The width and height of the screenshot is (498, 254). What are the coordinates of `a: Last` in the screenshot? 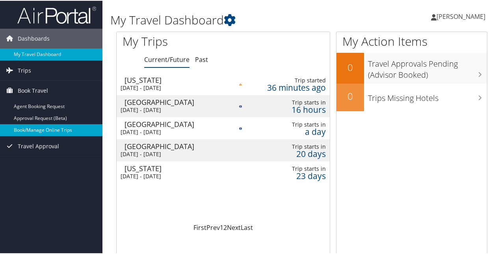 It's located at (247, 227).